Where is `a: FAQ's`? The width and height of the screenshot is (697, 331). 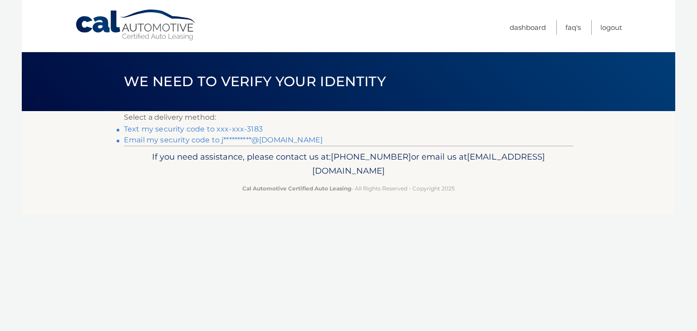
a: FAQ's is located at coordinates (573, 27).